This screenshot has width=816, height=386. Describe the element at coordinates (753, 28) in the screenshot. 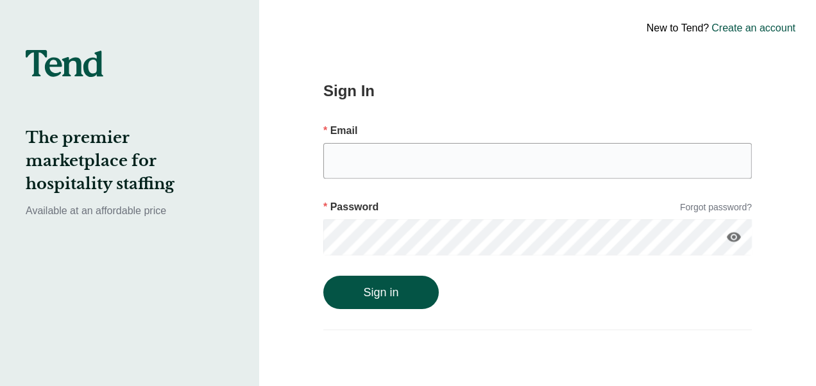

I see `a: Create an account` at that location.